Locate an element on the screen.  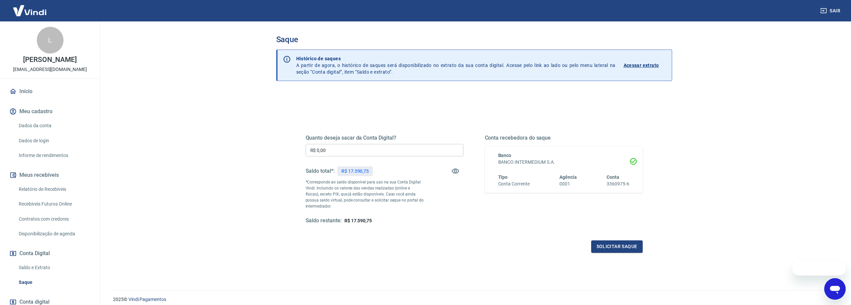
p: R$ 17.590,75 is located at coordinates (355, 171).